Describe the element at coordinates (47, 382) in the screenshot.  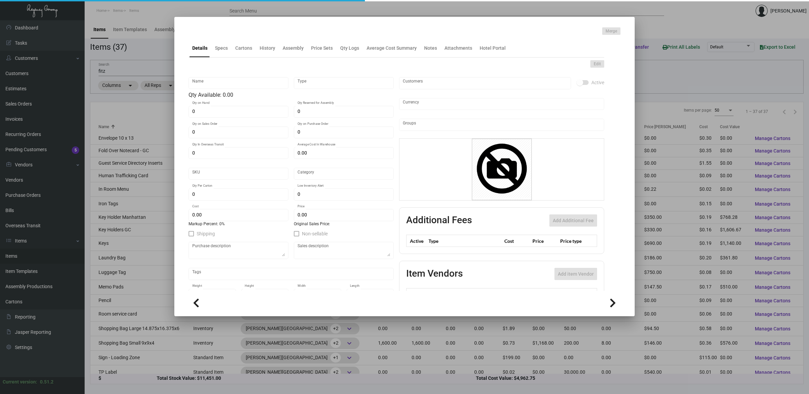
I see `div: 0.51.2` at that location.